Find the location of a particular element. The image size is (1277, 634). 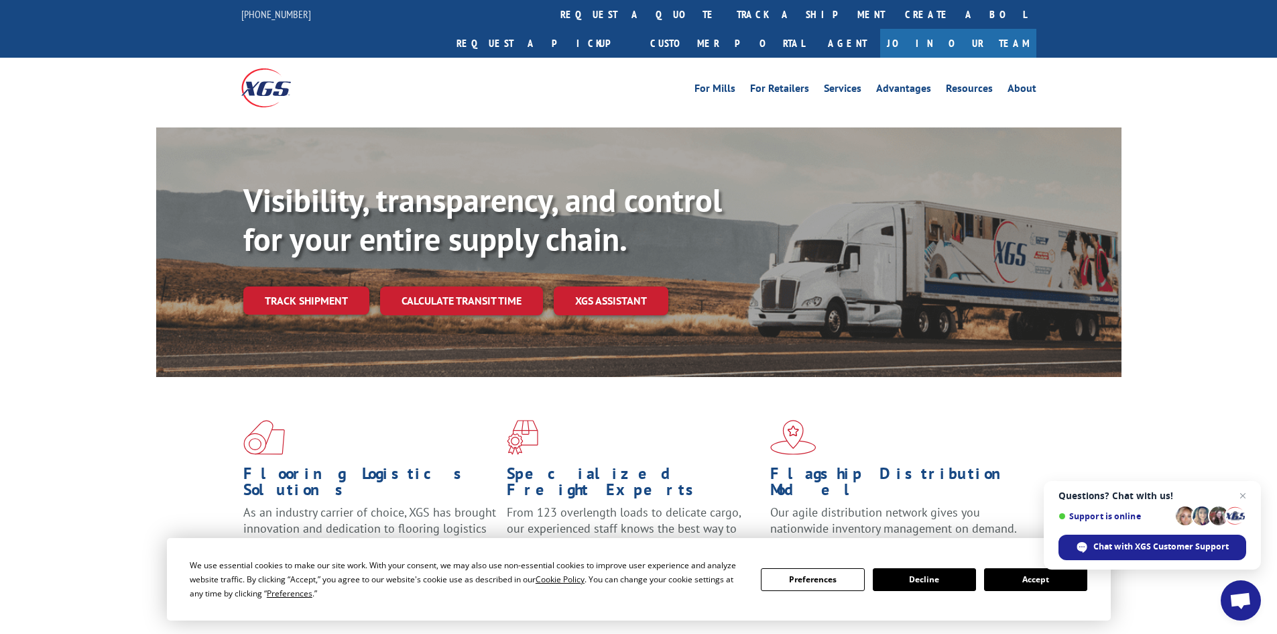

span: Support is online is located at coordinates (1115, 516).